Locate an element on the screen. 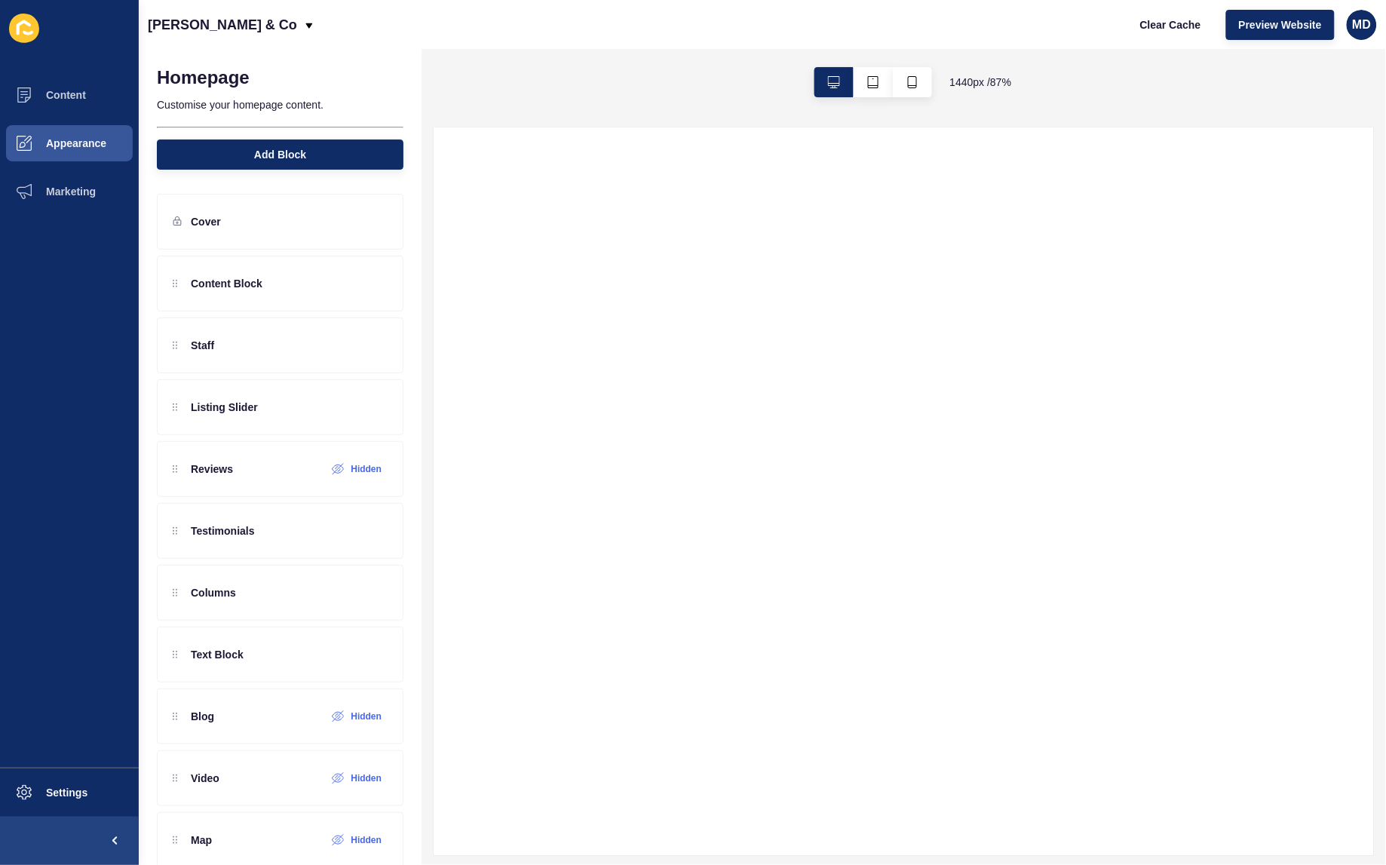 This screenshot has width=1386, height=865. p: Staff is located at coordinates (202, 345).